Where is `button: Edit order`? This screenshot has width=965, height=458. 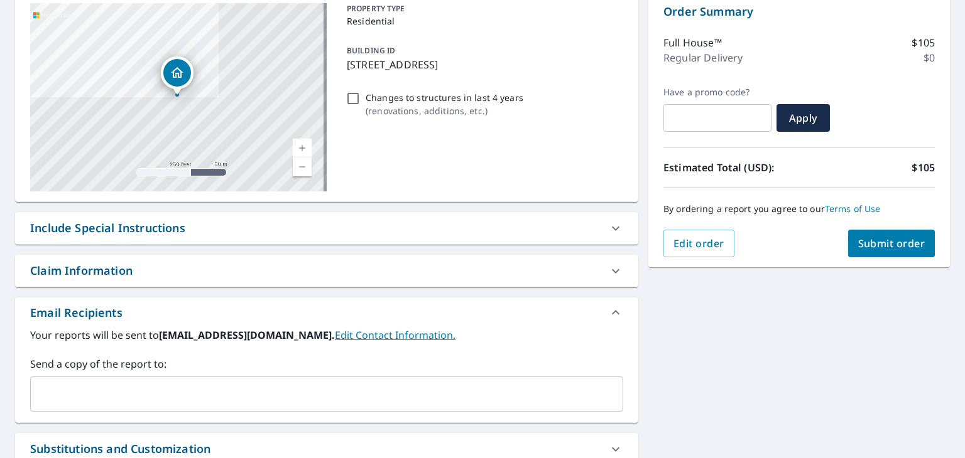 button: Edit order is located at coordinates (698, 244).